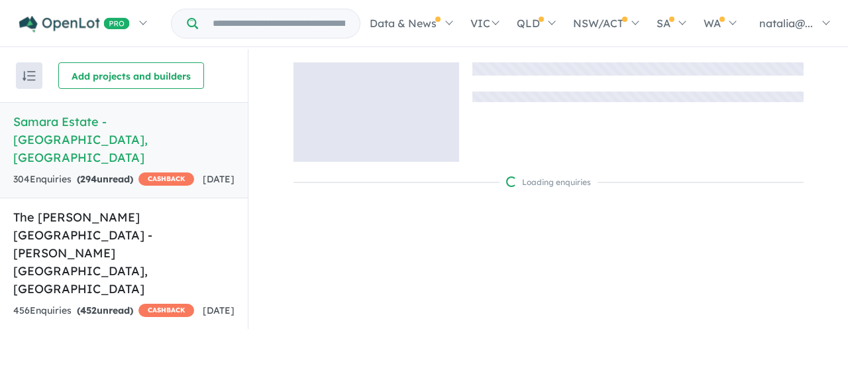  I want to click on img: Openlot PRO Logo White, so click(74, 24).